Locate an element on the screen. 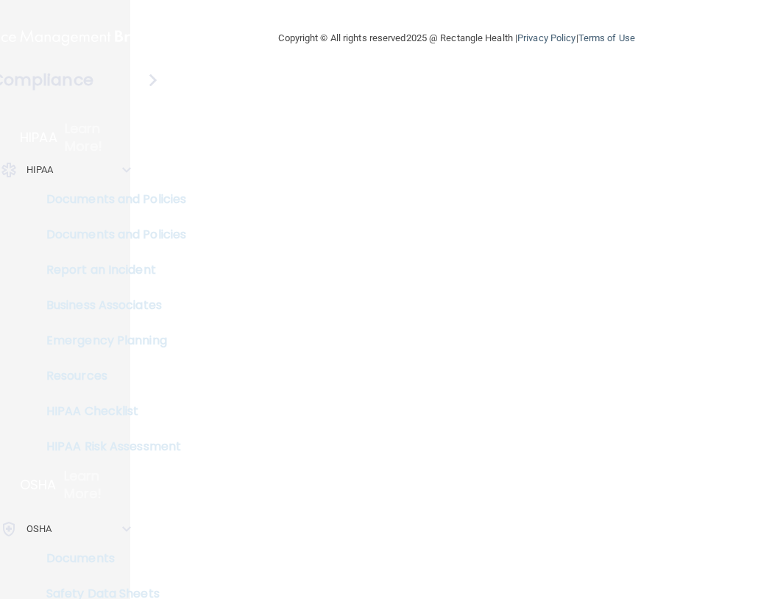 The width and height of the screenshot is (783, 599). p: Emergency Planning is located at coordinates (110, 341).